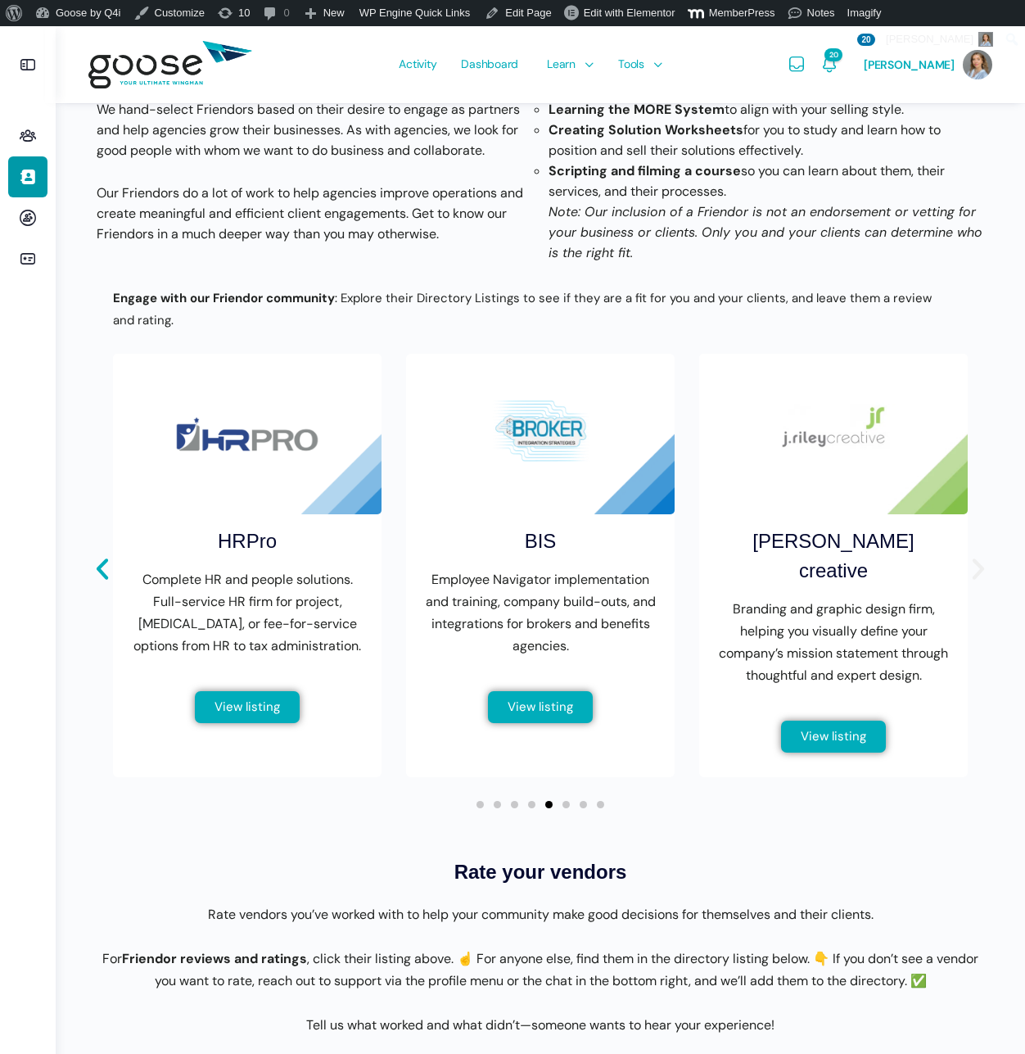 This screenshot has width=1025, height=1054. What do you see at coordinates (149, 958) in the screenshot?
I see `strong: Friendor` at bounding box center [149, 958].